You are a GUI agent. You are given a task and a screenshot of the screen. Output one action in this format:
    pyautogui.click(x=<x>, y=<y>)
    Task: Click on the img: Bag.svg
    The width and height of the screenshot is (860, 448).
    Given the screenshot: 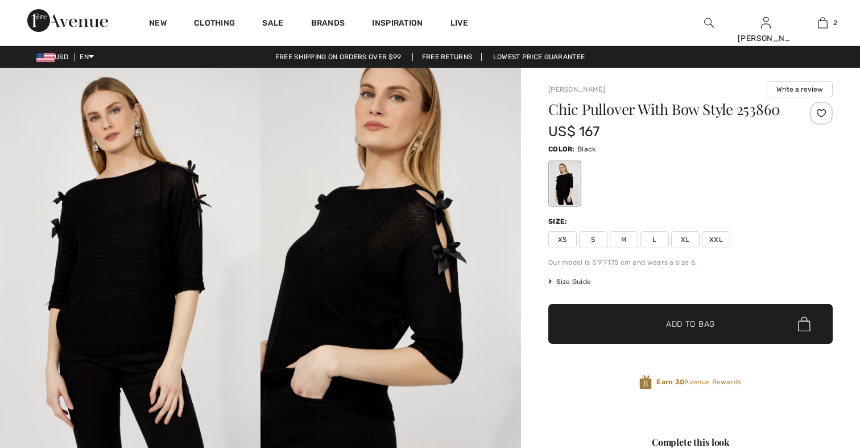 What is the action you would take?
    pyautogui.click(x=804, y=324)
    